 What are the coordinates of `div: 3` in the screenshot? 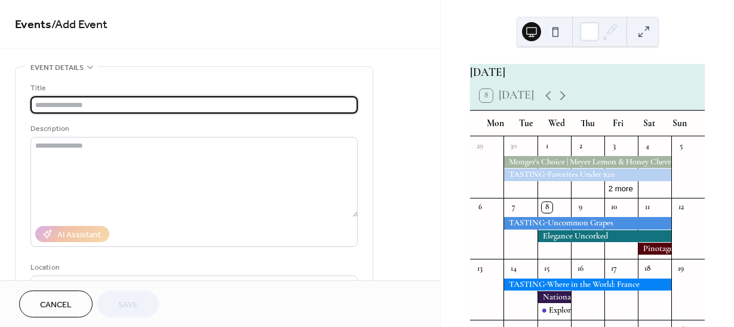 It's located at (614, 146).